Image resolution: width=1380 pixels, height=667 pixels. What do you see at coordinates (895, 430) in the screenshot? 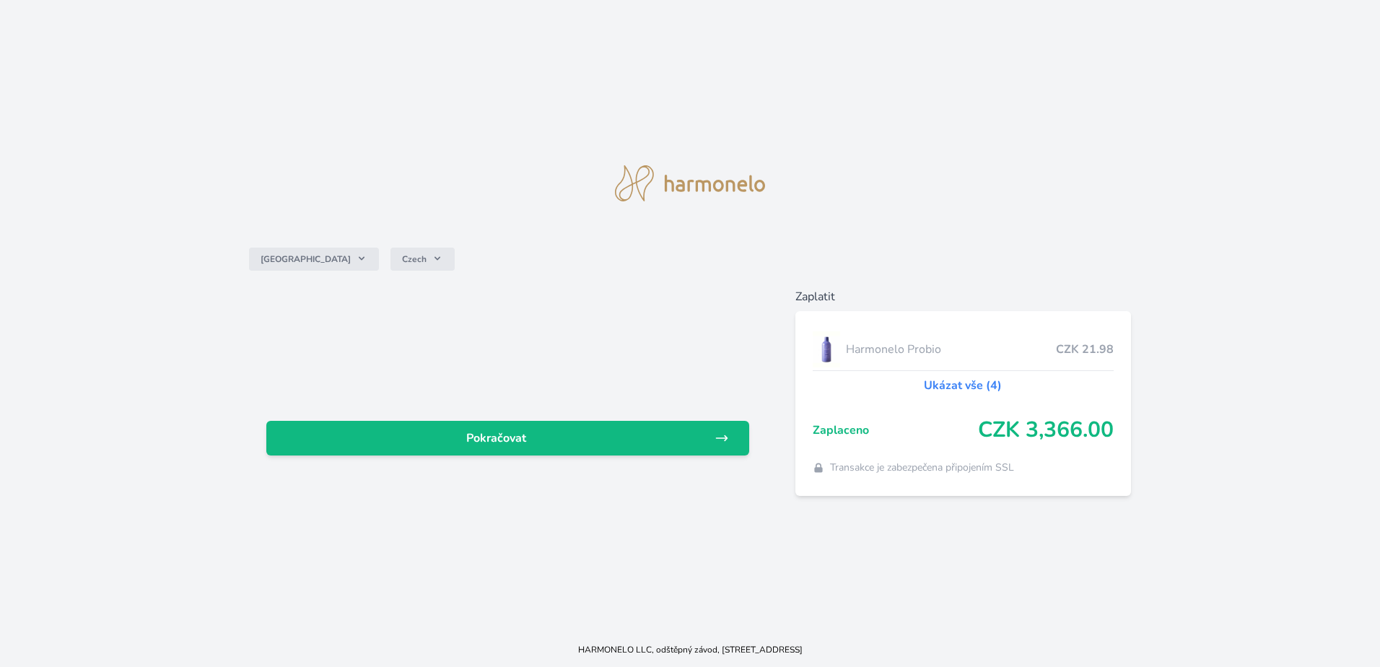
I see `span: Zaplaceno` at bounding box center [895, 430].